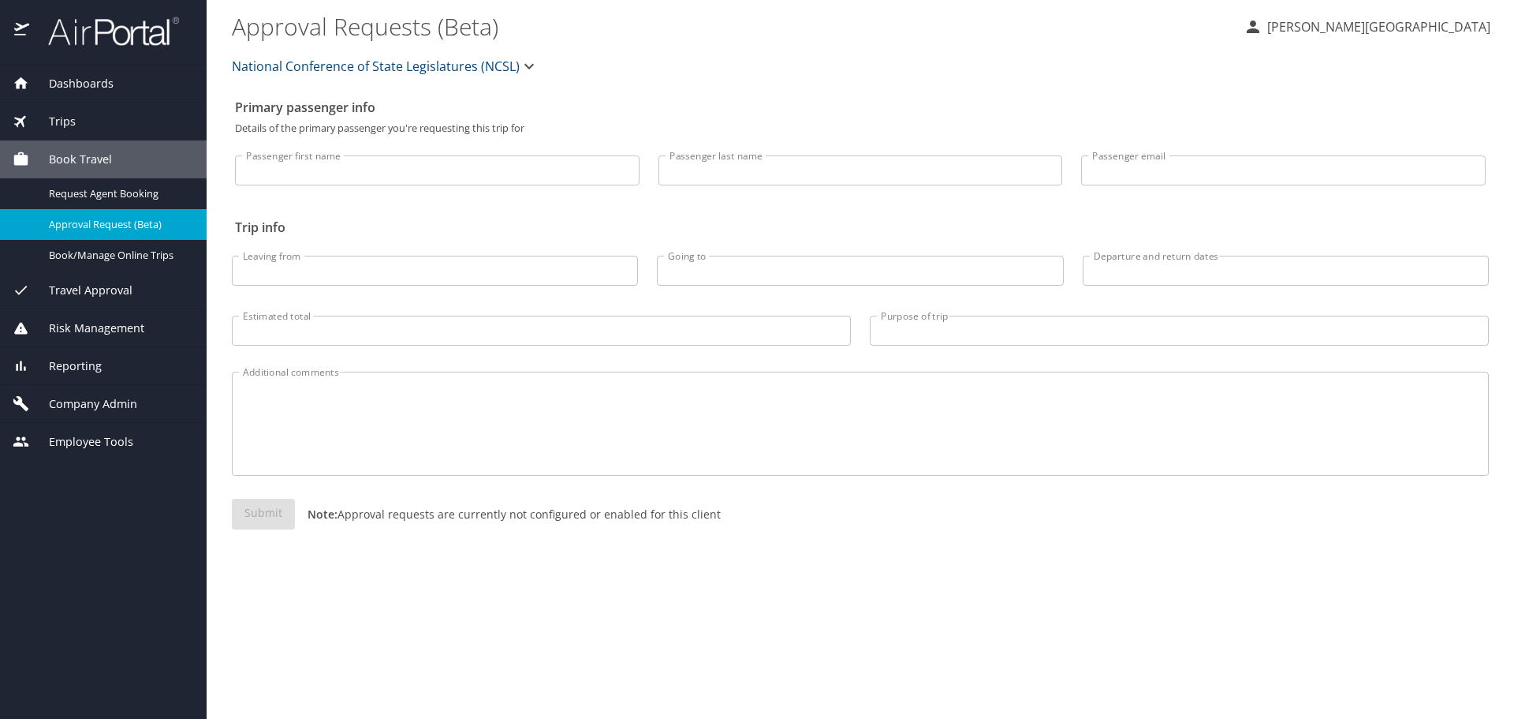  Describe the element at coordinates (105, 31) in the screenshot. I see `img: airportal-logo.png` at that location.